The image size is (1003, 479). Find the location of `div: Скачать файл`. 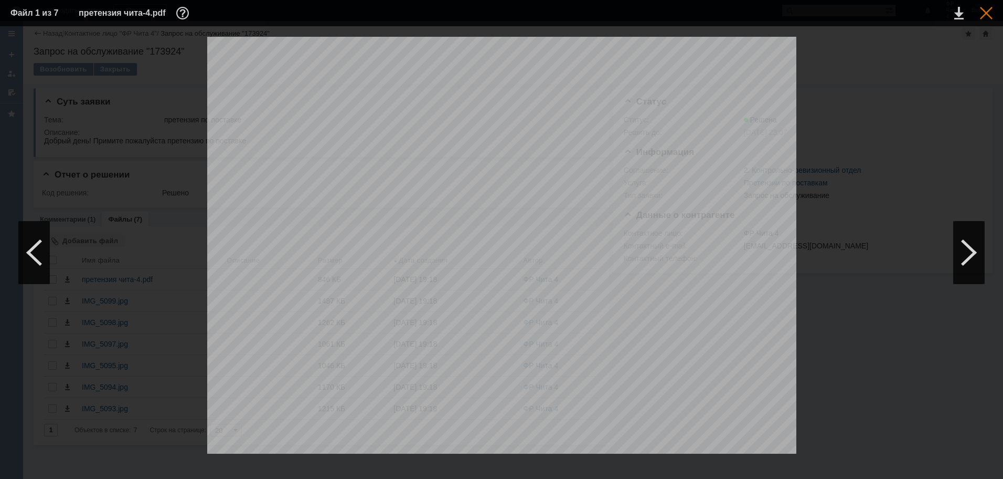

div: Скачать файл is located at coordinates (959, 13).